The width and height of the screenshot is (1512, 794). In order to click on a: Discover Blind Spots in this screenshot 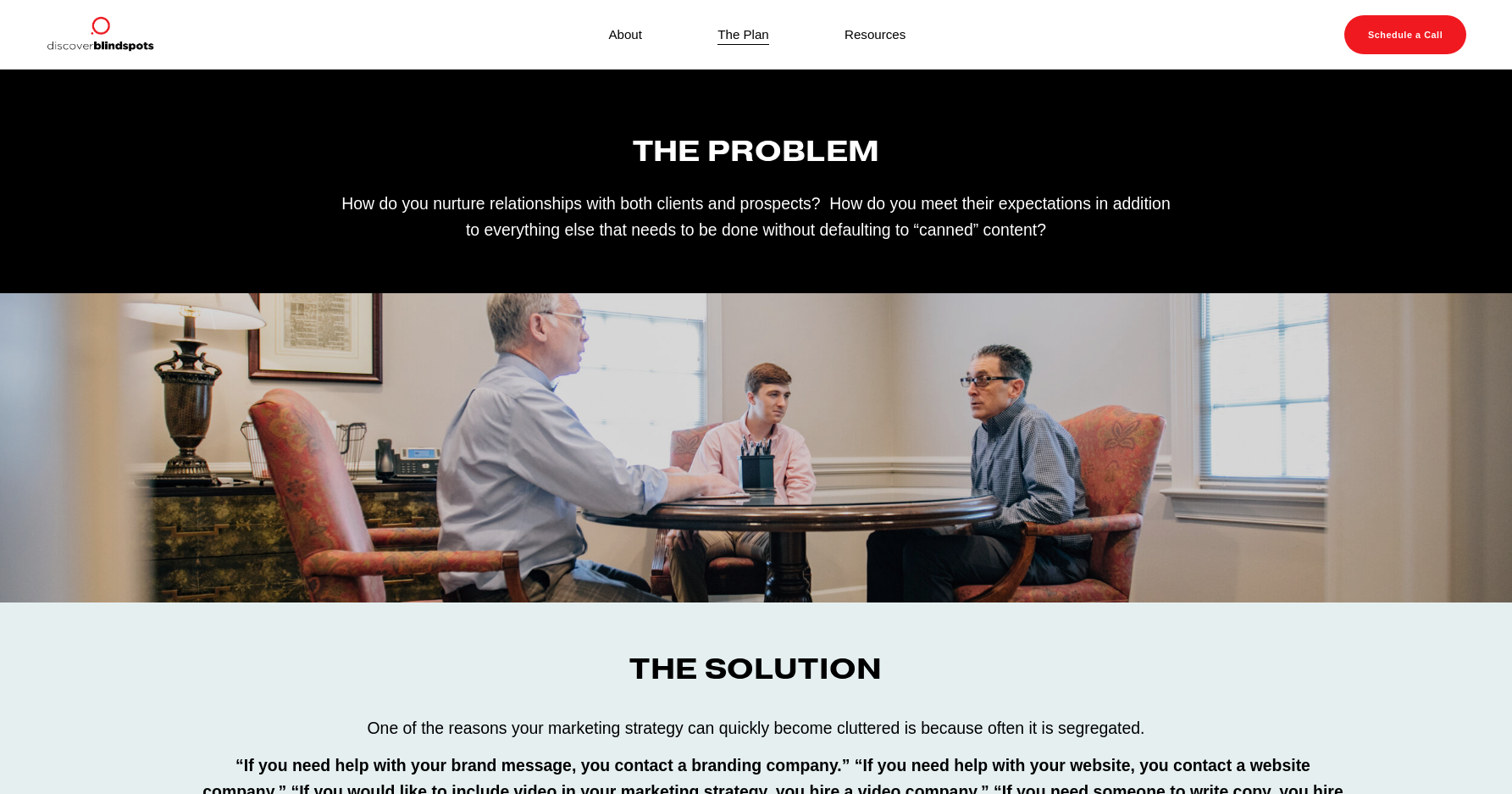, I will do `click(100, 35)`.